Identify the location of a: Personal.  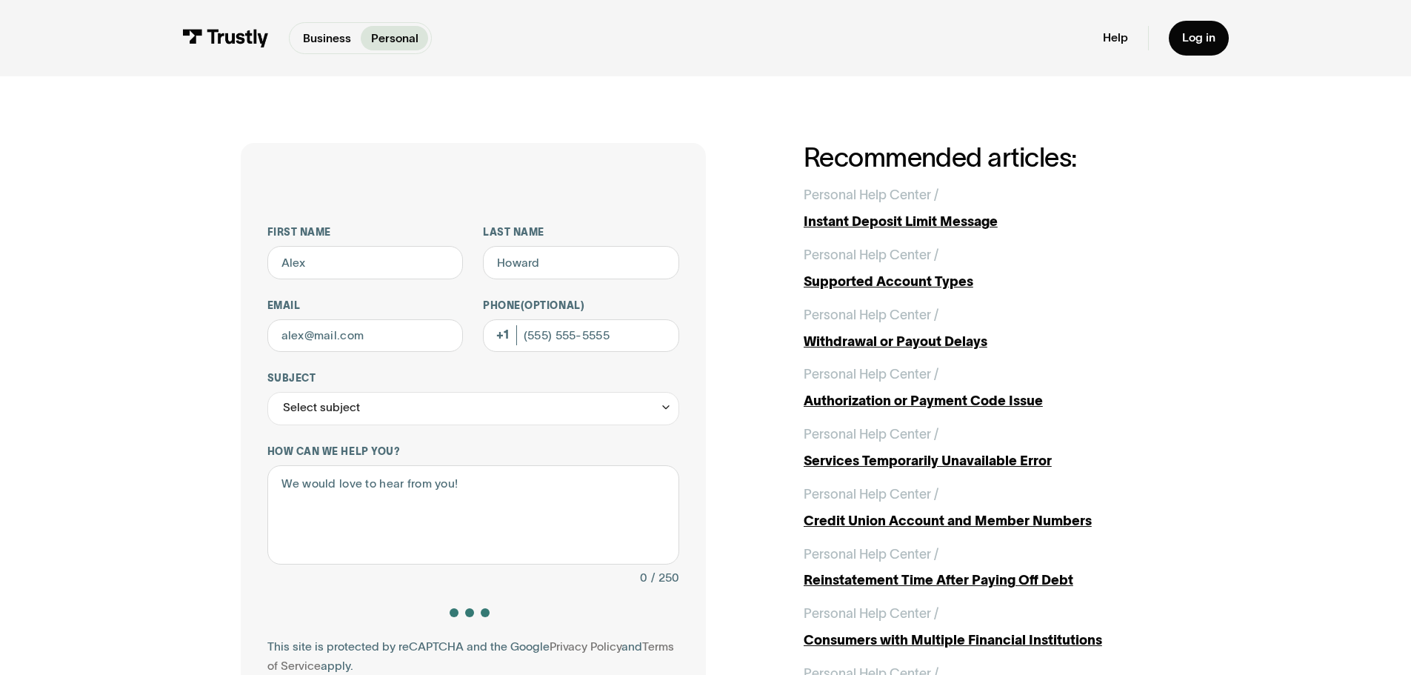
(394, 38).